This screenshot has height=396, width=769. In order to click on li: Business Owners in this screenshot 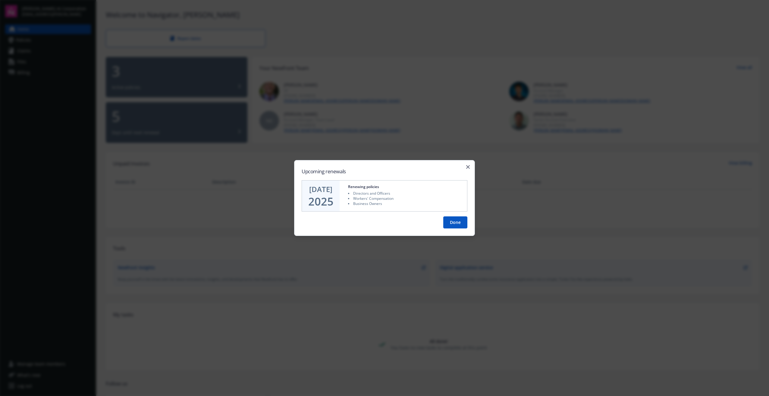, I will do `click(406, 203)`.